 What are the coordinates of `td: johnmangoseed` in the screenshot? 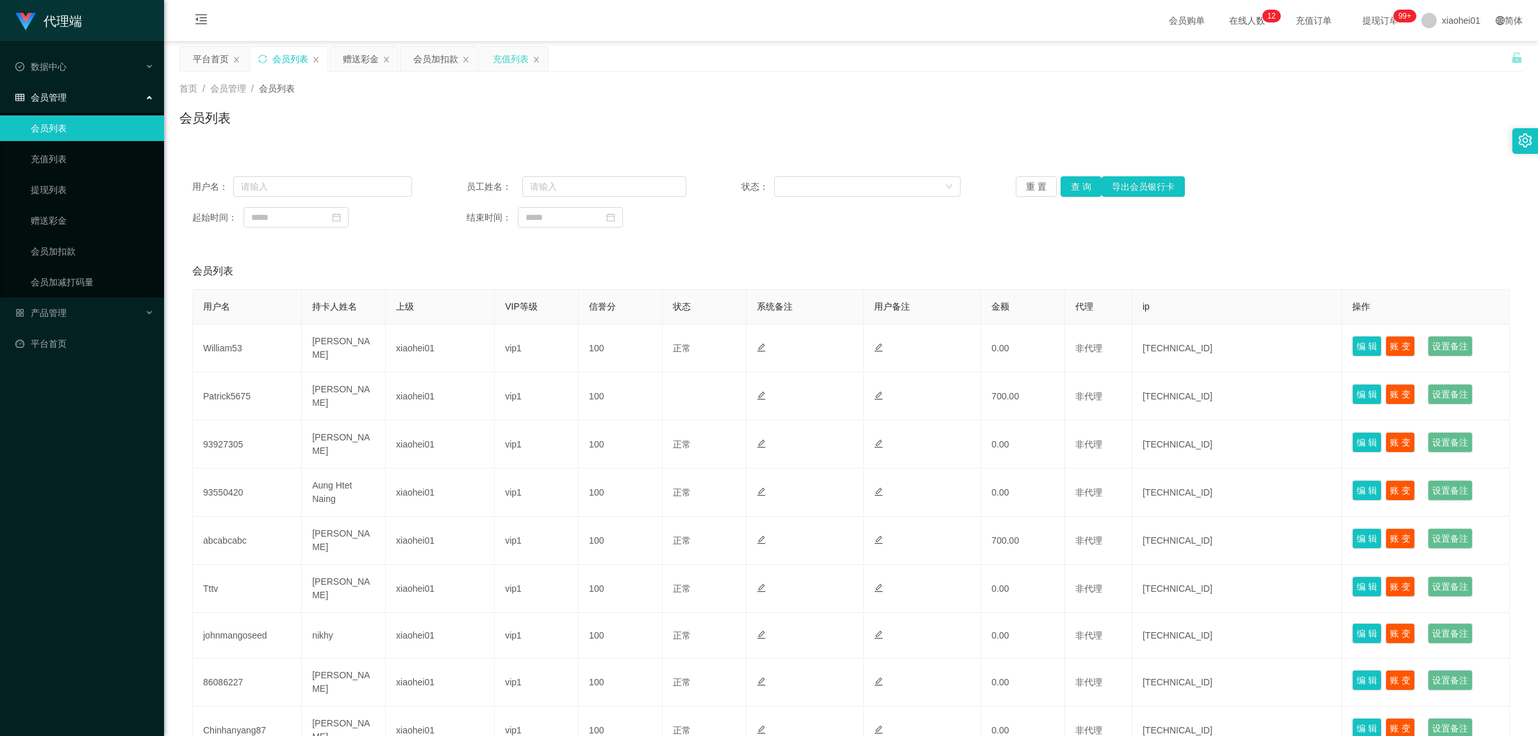 It's located at (247, 635).